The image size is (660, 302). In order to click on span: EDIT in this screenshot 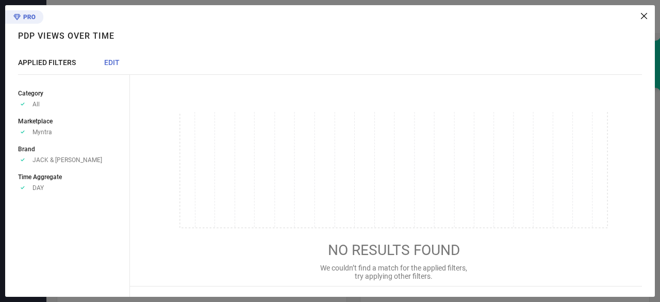, I will do `click(112, 62)`.